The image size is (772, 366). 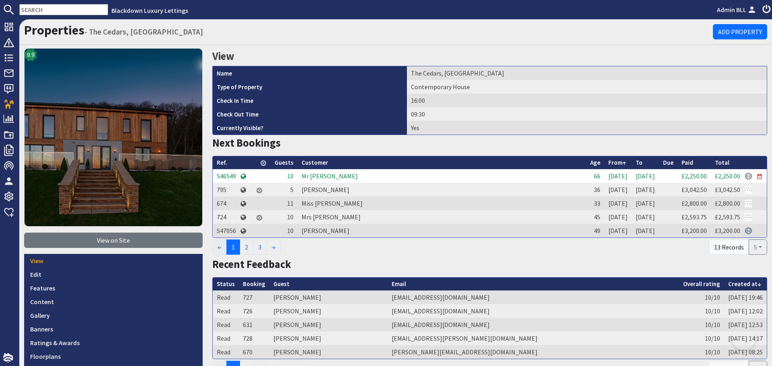 I want to click on a: £2,250.00, so click(x=727, y=176).